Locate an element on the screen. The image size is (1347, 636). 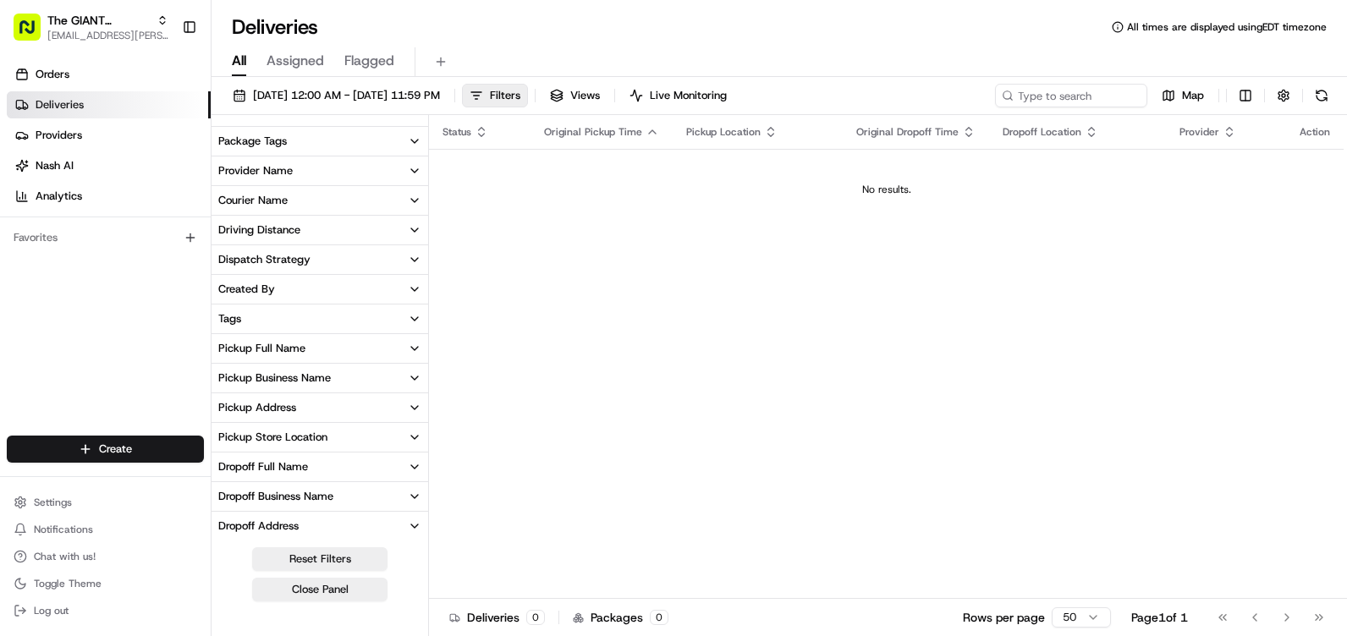
a: 💻API Documentation is located at coordinates (207, 254).